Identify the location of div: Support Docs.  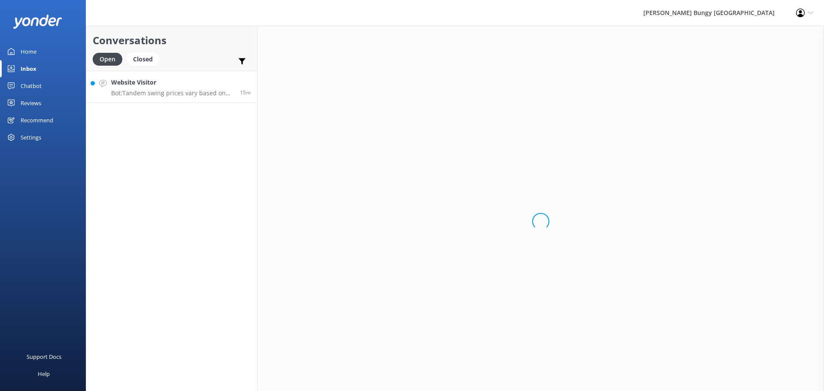
(44, 356).